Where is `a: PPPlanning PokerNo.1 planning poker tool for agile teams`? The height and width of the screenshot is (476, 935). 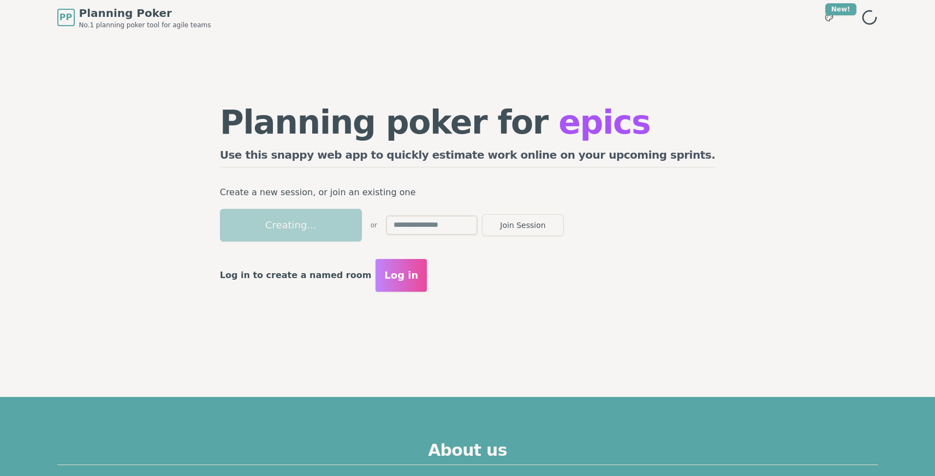
a: PPPlanning PokerNo.1 planning poker tool for agile teams is located at coordinates (134, 17).